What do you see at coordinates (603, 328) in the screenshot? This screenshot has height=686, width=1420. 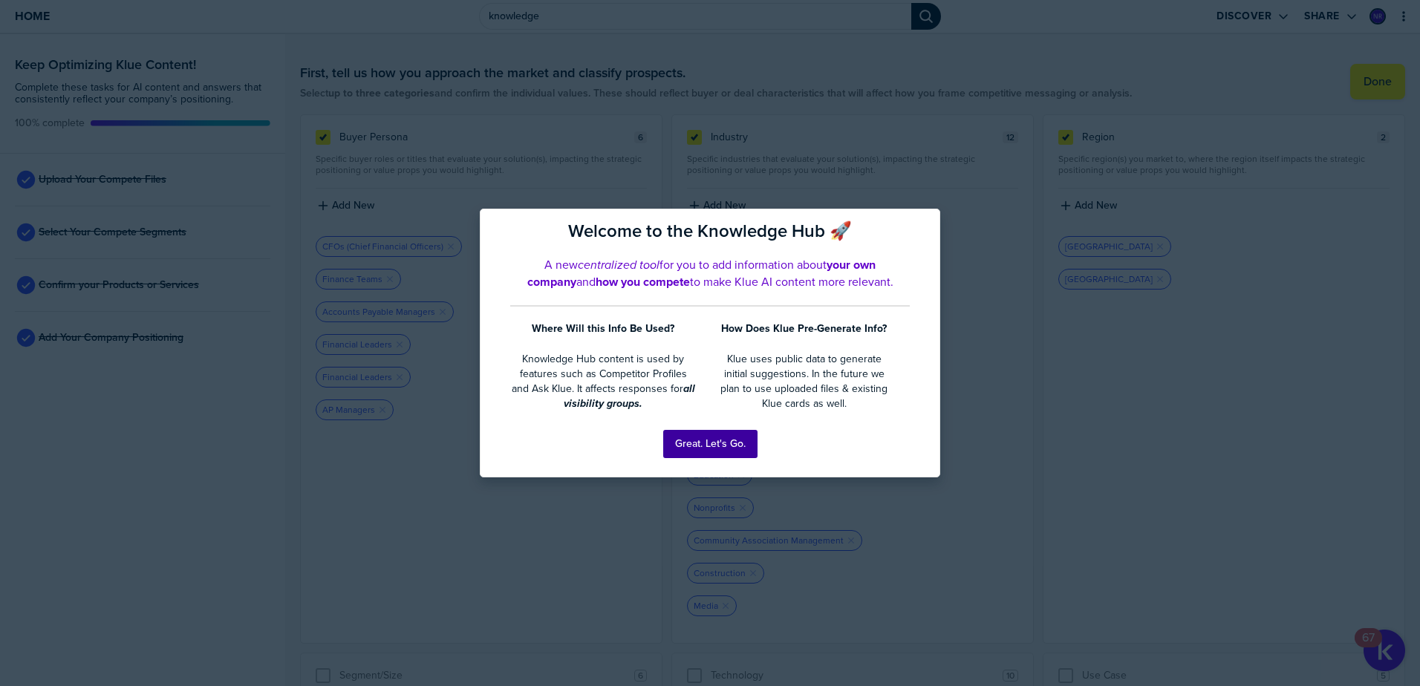 I see `strong: Where Will this Info Be Used?` at bounding box center [603, 328].